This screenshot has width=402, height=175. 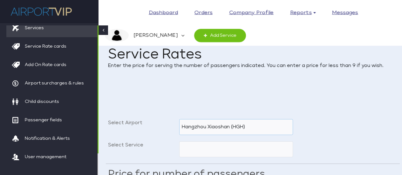 What do you see at coordinates (52, 83) in the screenshot?
I see `a: Airport surcharges & rules` at bounding box center [52, 83].